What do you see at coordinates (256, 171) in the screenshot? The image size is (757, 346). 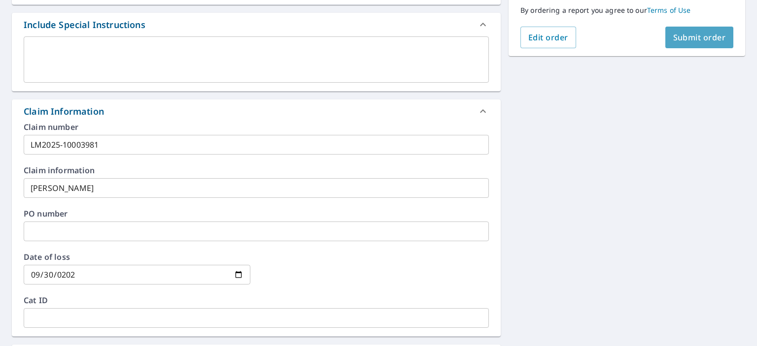 I see `label: Claim information` at bounding box center [256, 171].